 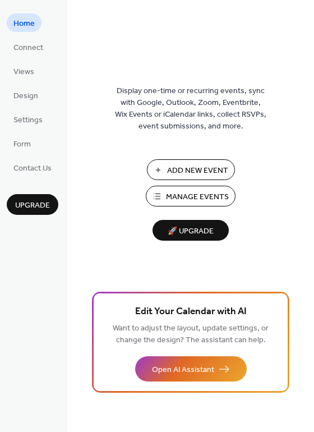 What do you see at coordinates (24, 72) in the screenshot?
I see `span: Views` at bounding box center [24, 72].